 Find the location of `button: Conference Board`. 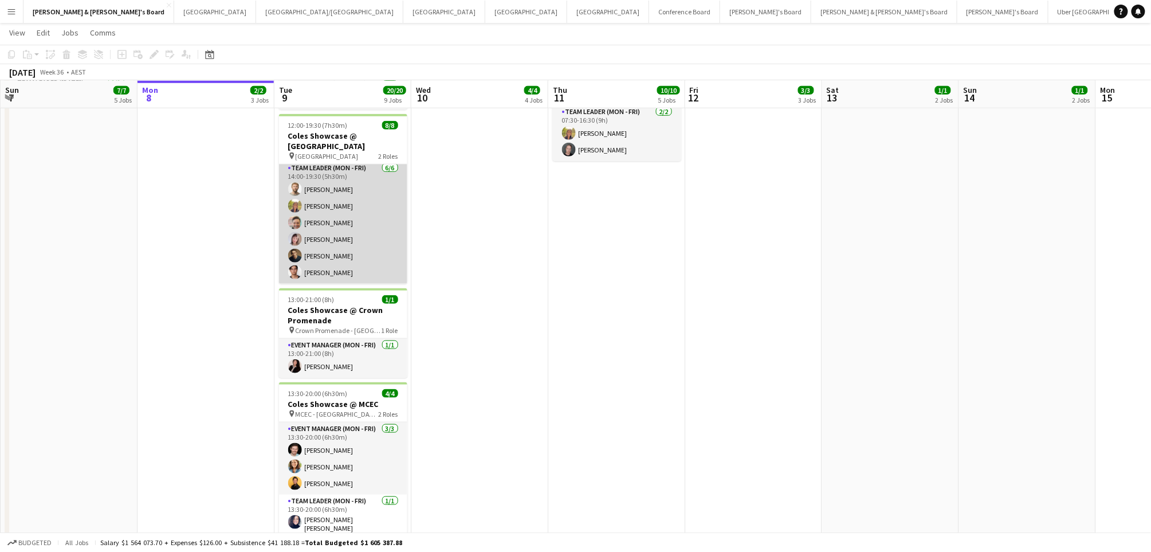

button: Conference Board is located at coordinates (685, 11).